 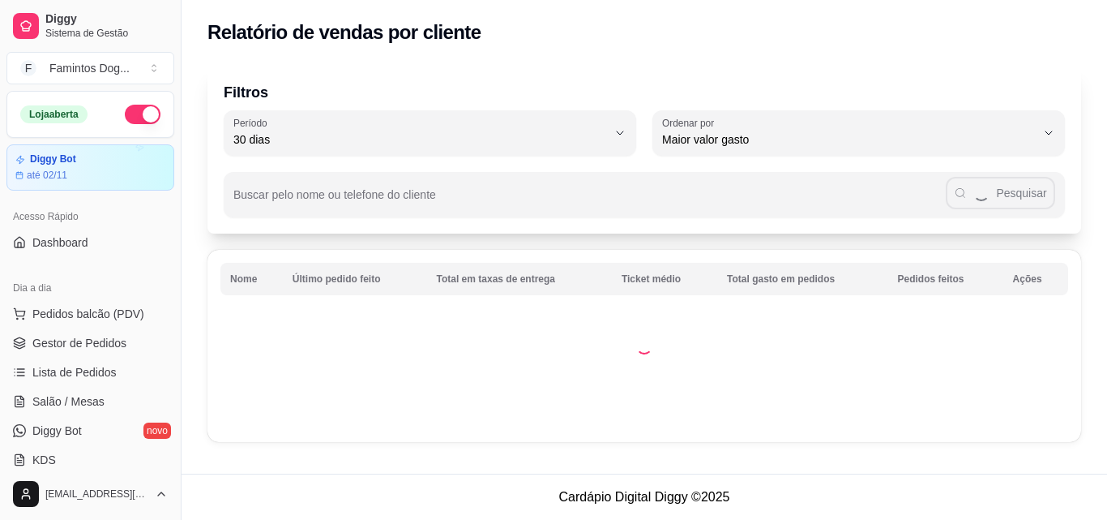 What do you see at coordinates (90, 314) in the screenshot?
I see `button: Pedidos balcão (PDV)` at bounding box center [90, 314].